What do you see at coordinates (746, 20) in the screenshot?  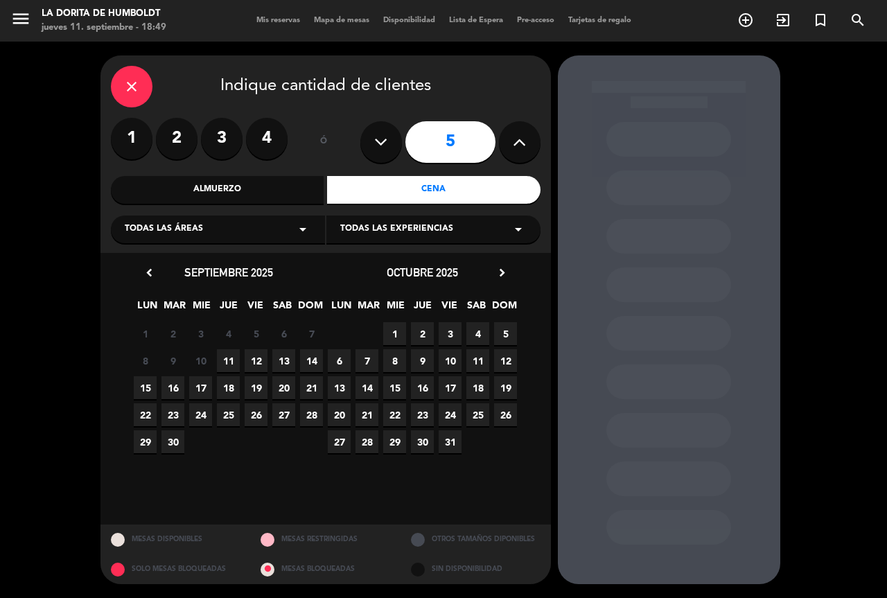 I see `i: add_circle_outline` at bounding box center [746, 20].